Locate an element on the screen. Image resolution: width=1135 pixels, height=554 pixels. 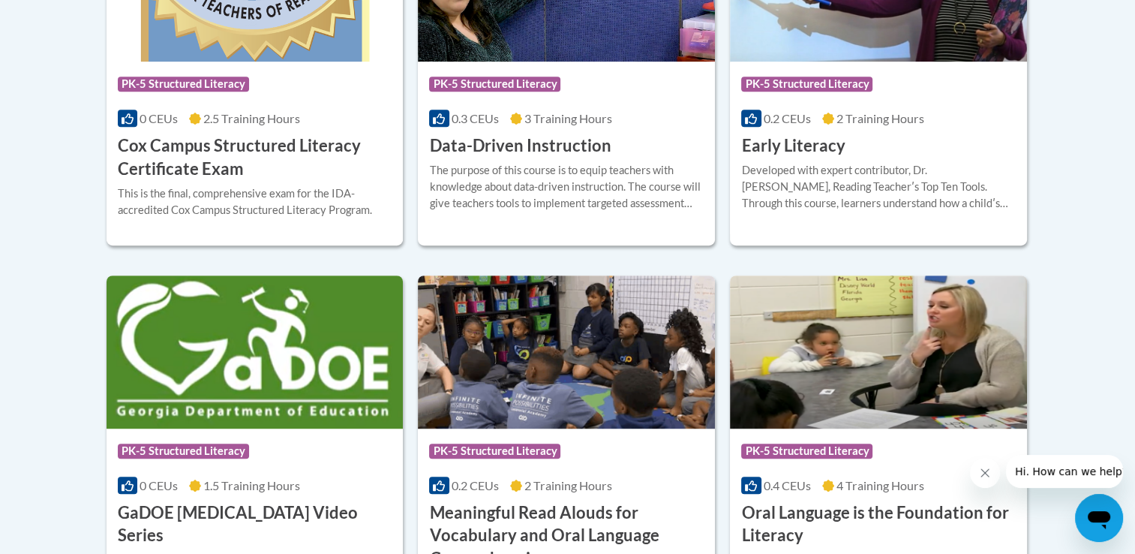
span: Hi. How can we help? is located at coordinates (65, 17).